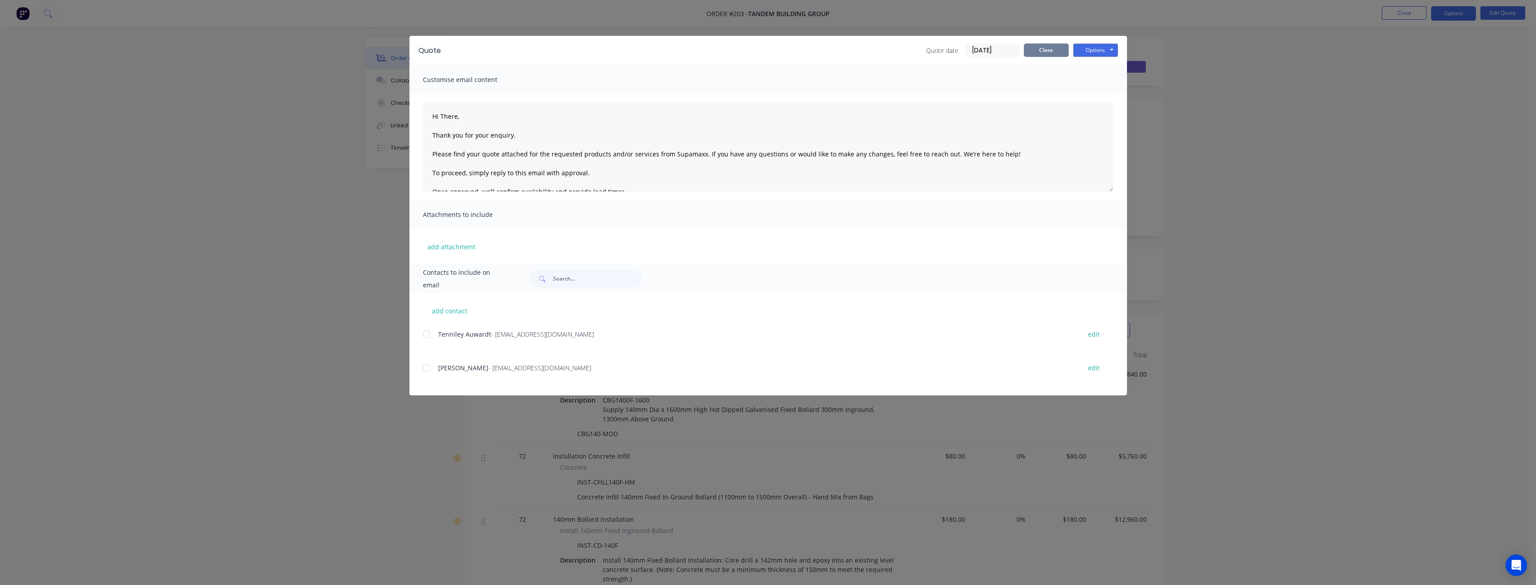 The height and width of the screenshot is (585, 1536). What do you see at coordinates (1046, 50) in the screenshot?
I see `button: Close` at bounding box center [1046, 50].